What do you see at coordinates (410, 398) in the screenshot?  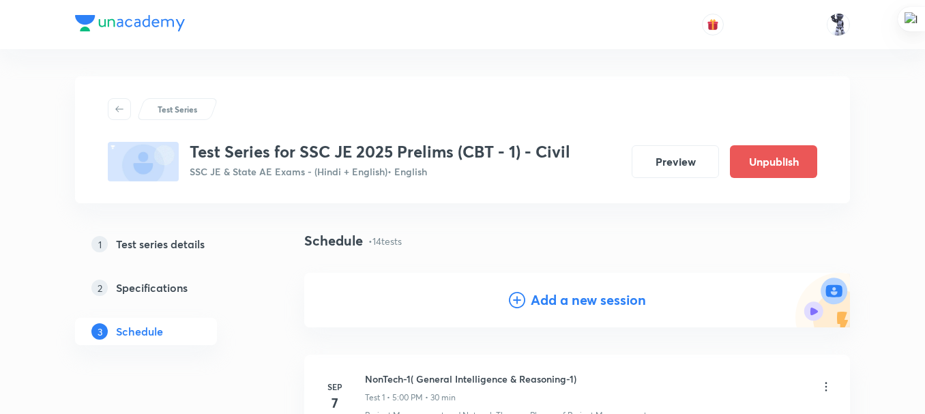 I see `p: Test 1 • 5:00 PM • 30 min` at bounding box center [410, 398].